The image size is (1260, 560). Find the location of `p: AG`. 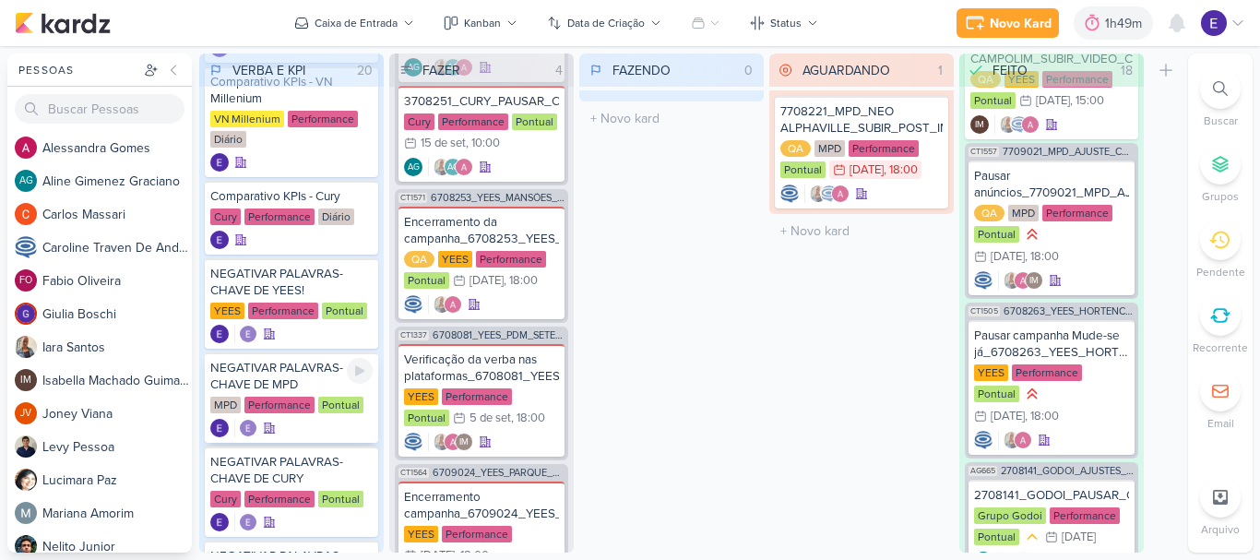

p: AG is located at coordinates (453, 168).